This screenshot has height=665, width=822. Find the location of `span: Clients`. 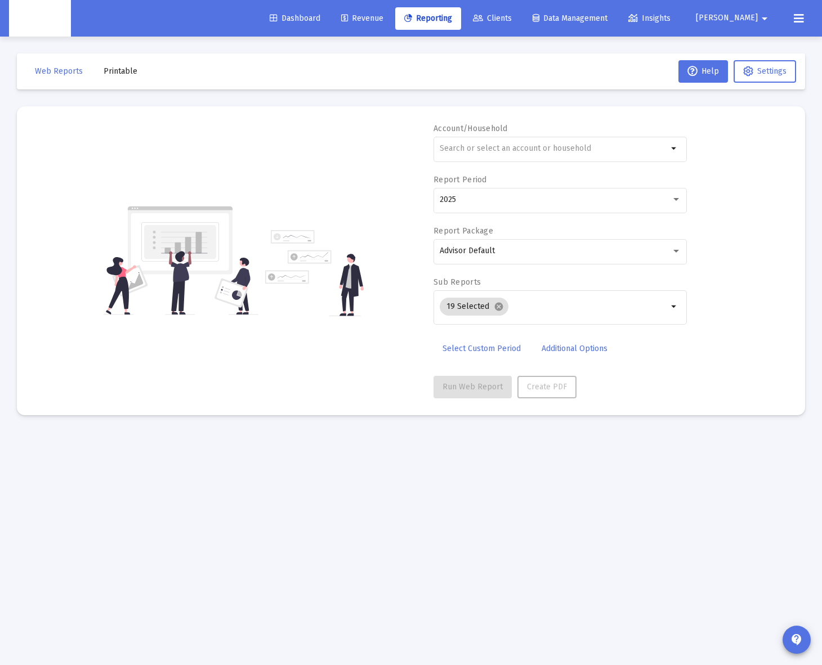

span: Clients is located at coordinates (492, 18).